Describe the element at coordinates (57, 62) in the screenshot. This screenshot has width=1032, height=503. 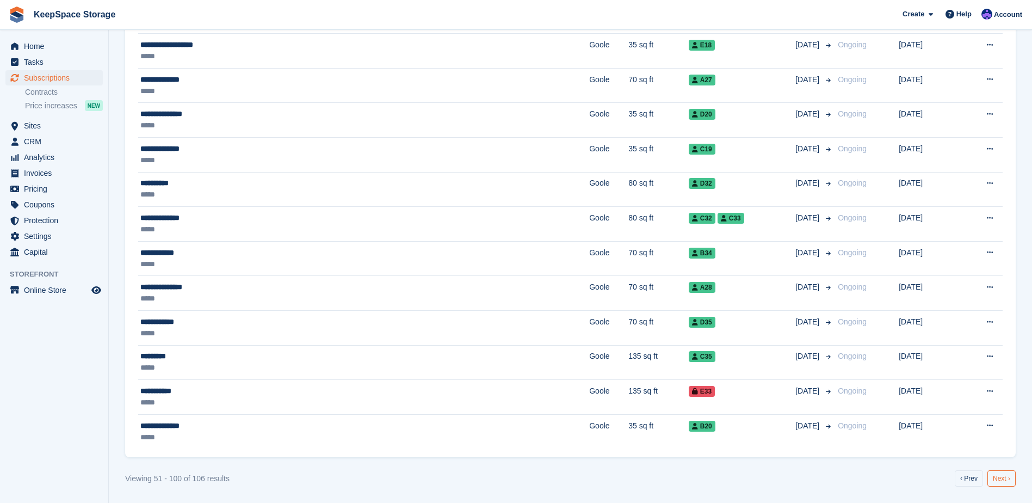
I see `span: Tasks` at that location.